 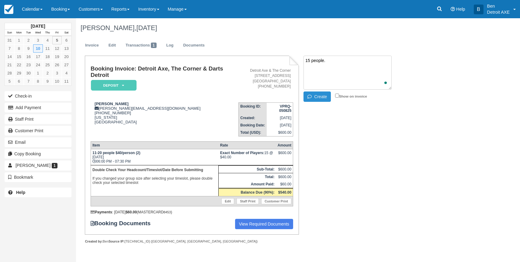 What do you see at coordinates (285, 109) in the screenshot?
I see `strong: VPRQ-050825` at bounding box center [285, 109].